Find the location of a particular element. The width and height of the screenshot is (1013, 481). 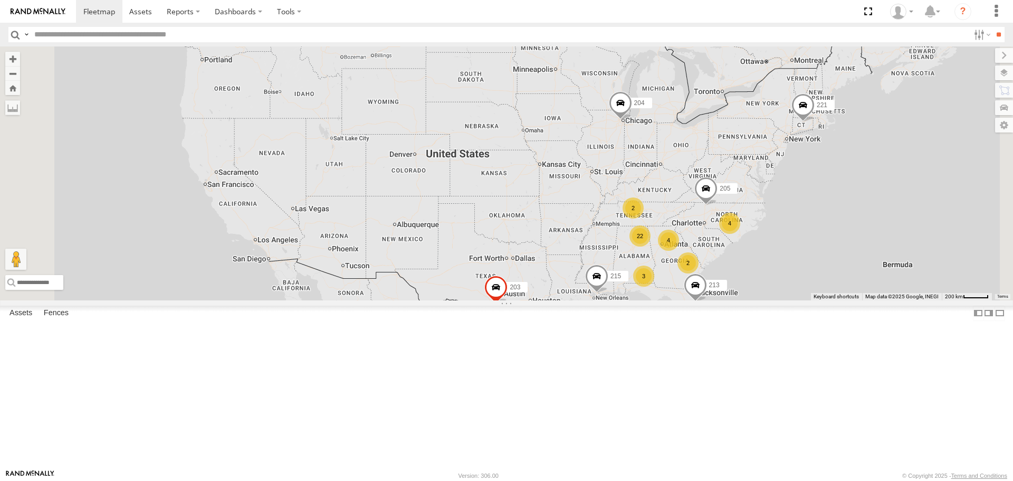

span: 213 is located at coordinates (714, 285).